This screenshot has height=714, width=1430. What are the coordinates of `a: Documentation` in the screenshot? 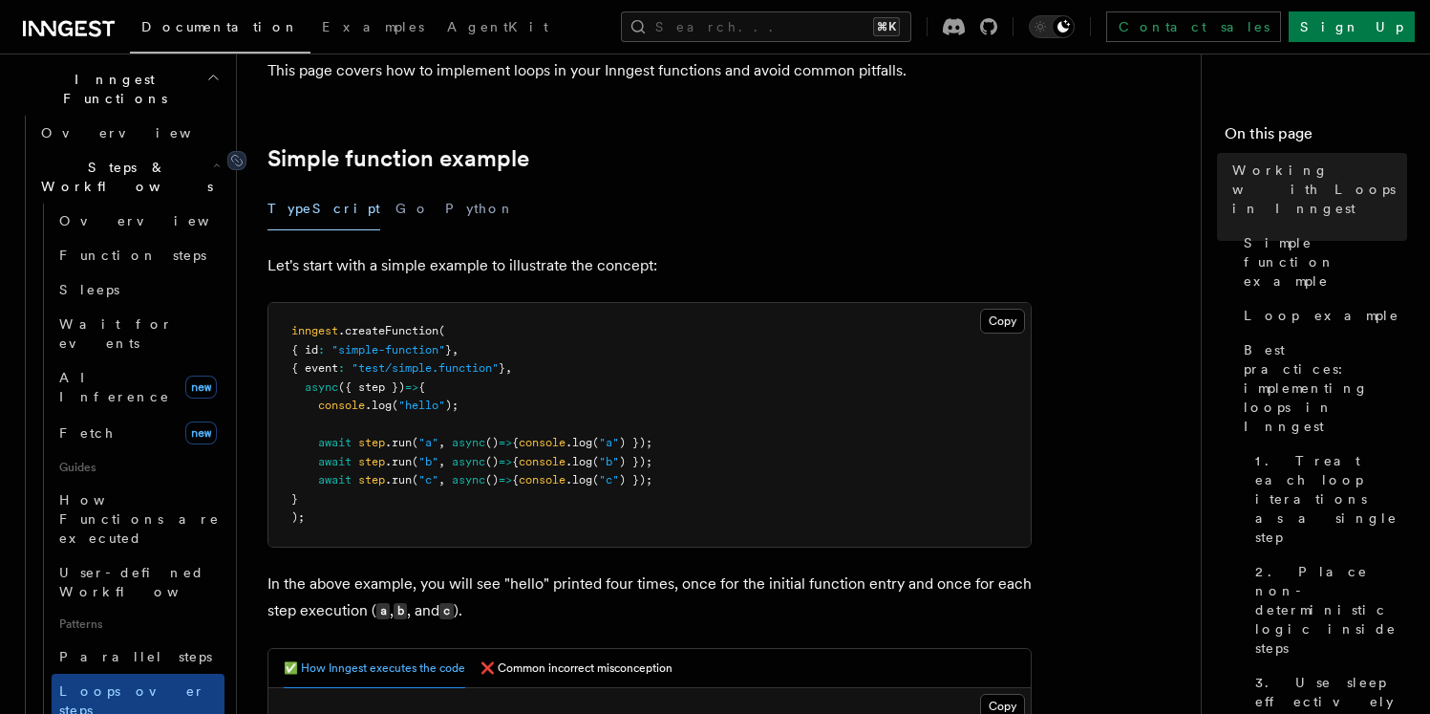 It's located at (220, 30).